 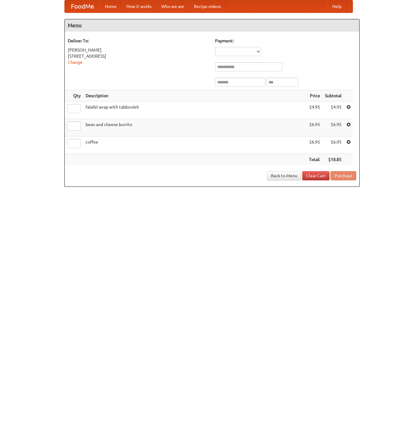 I want to click on h4: Menu, so click(x=212, y=25).